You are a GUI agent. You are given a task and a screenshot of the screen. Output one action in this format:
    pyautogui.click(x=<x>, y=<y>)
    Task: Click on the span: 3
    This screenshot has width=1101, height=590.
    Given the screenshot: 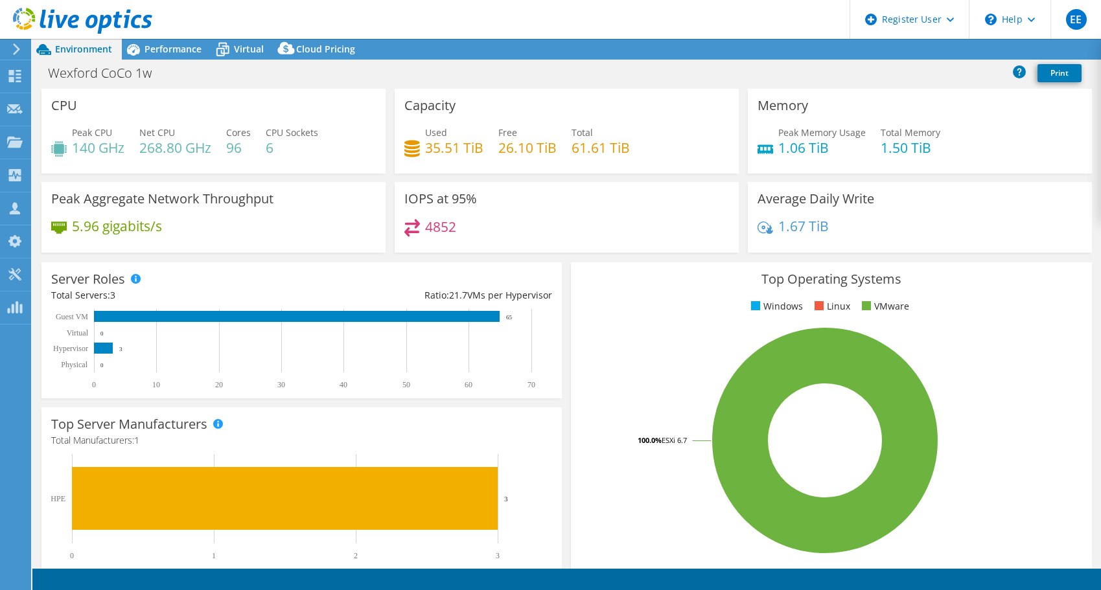 What is the action you would take?
    pyautogui.click(x=113, y=295)
    